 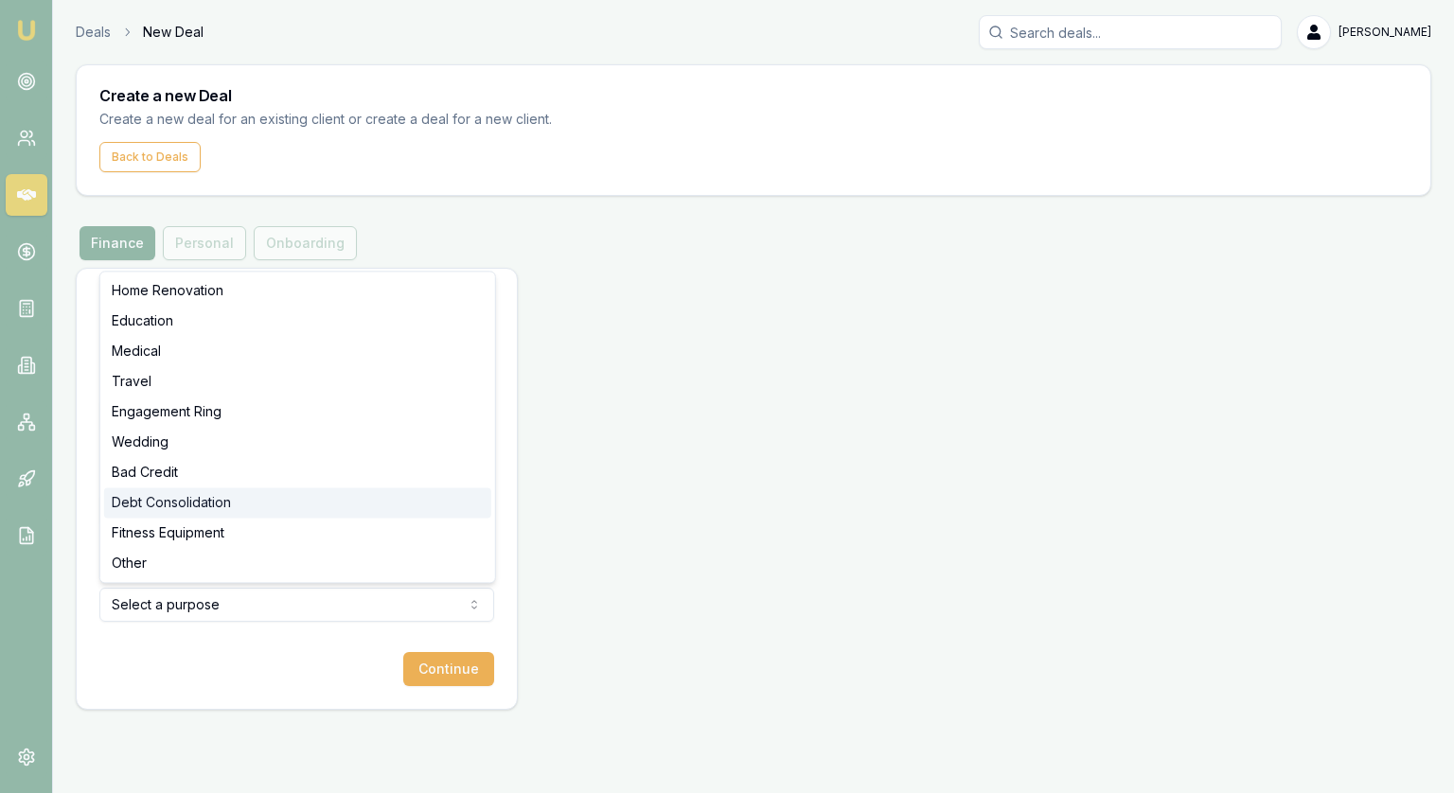 I want to click on span: Bad Credit, so click(x=145, y=472).